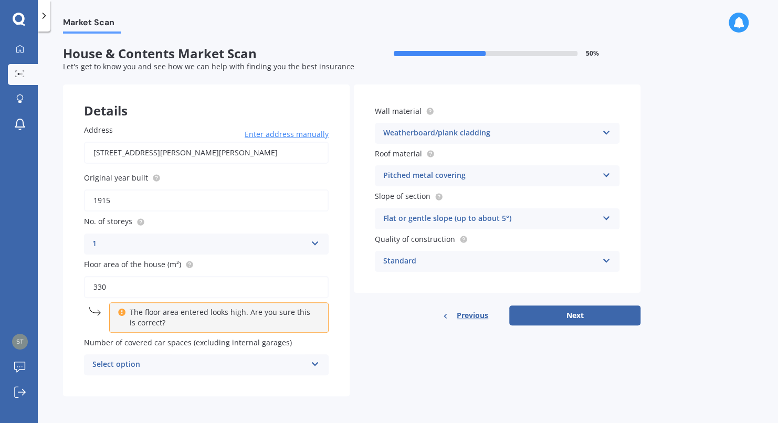 The height and width of the screenshot is (423, 778). I want to click on span: Slope of section, so click(403, 196).